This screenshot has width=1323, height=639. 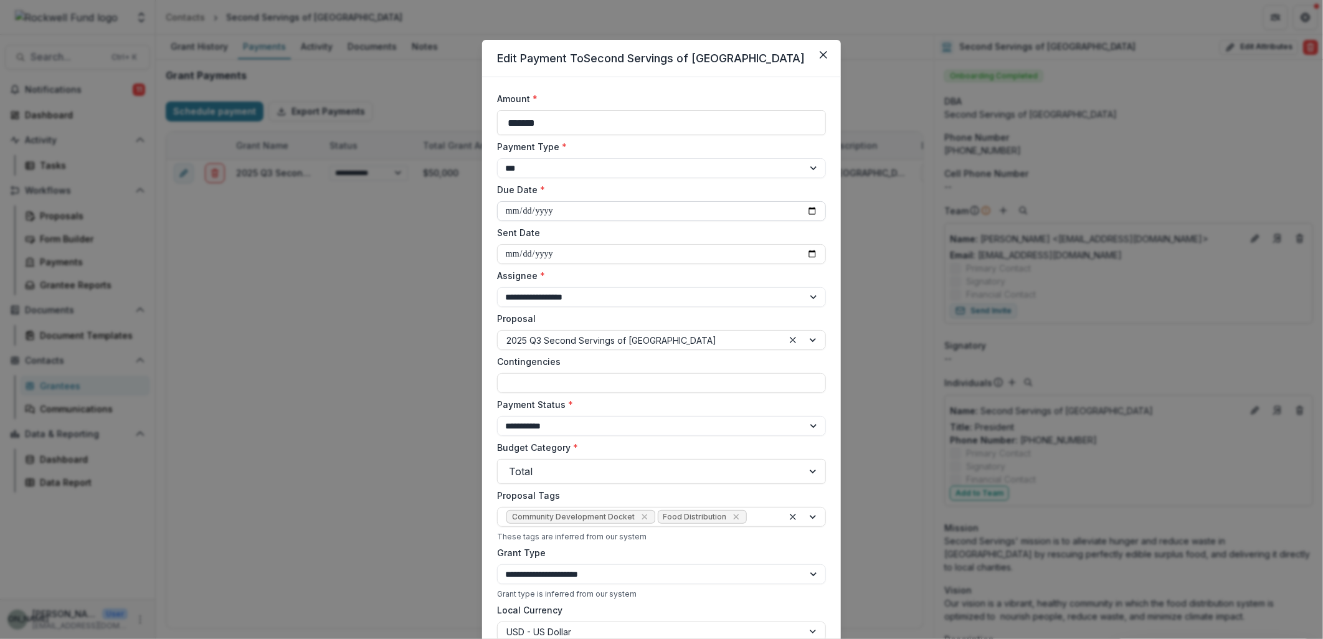 What do you see at coordinates (658, 146) in the screenshot?
I see `label: Payment Type` at bounding box center [658, 146].